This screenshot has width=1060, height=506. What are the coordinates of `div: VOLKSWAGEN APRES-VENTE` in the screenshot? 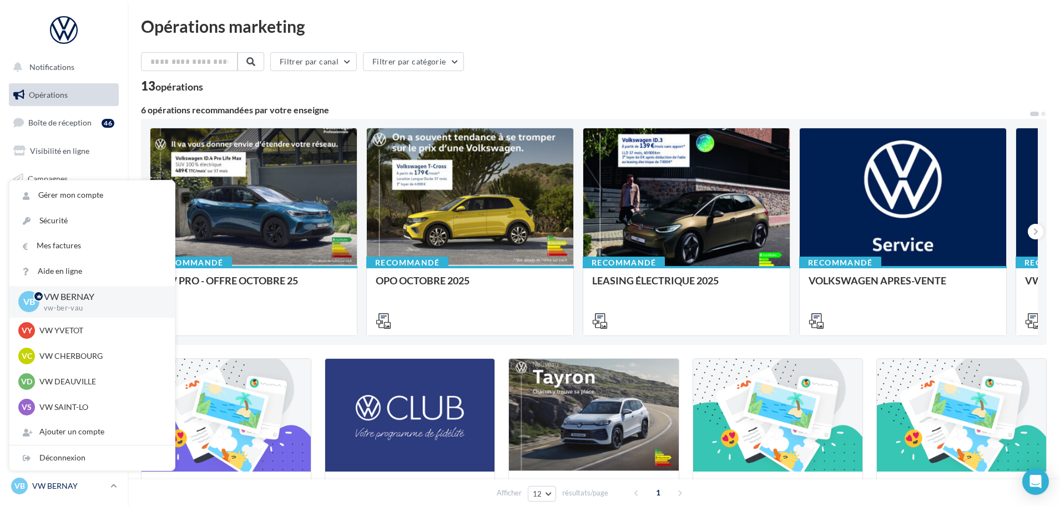 It's located at (903, 286).